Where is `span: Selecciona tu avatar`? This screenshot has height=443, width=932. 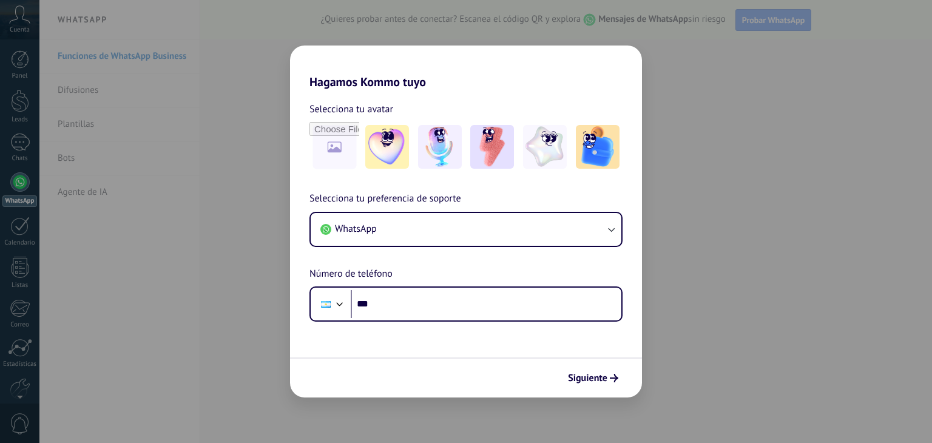
span: Selecciona tu avatar is located at coordinates (351, 109).